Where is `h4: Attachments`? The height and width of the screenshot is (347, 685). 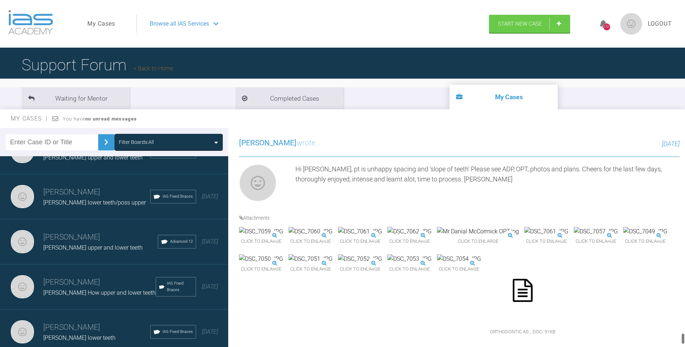 h4: Attachments is located at coordinates (459, 218).